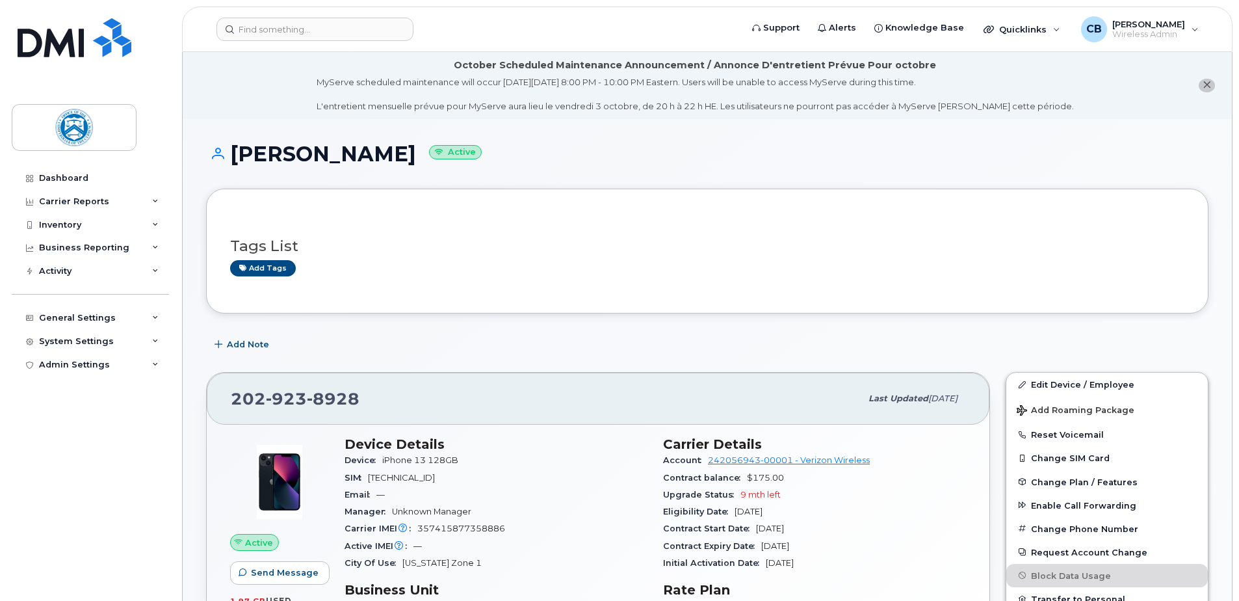  What do you see at coordinates (701, 494) in the screenshot?
I see `span: Upgrade Status` at bounding box center [701, 494].